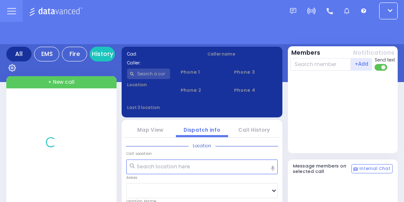 Image resolution: width=404 pixels, height=202 pixels. Describe the element at coordinates (202, 167) in the screenshot. I see `input: Search location here` at that location.